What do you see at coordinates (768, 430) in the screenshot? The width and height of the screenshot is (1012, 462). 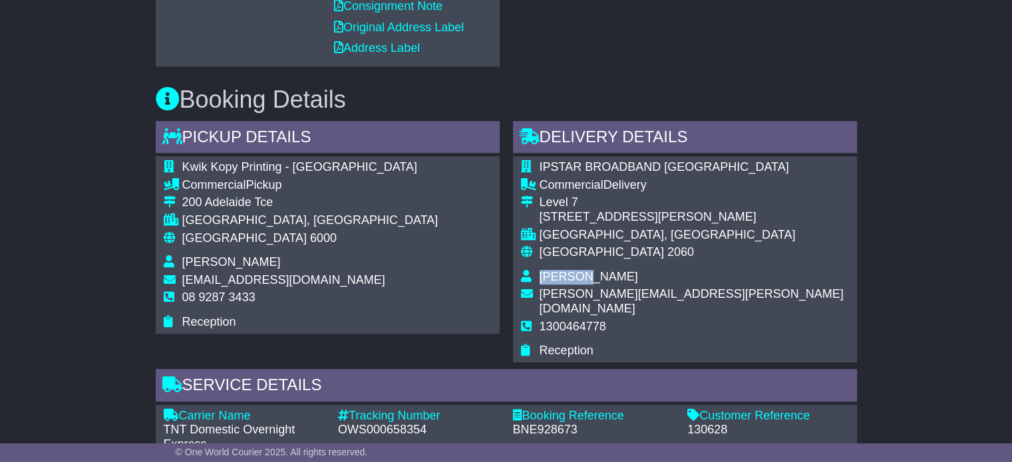 I see `div: 130628` at bounding box center [768, 430].